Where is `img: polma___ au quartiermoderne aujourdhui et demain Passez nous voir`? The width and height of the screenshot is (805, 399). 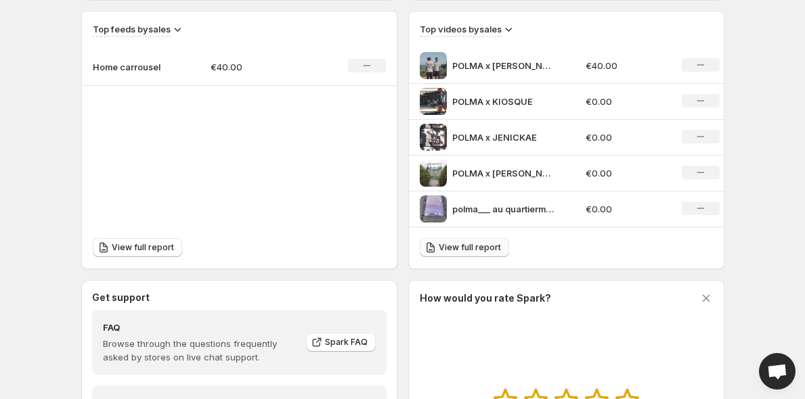 img: polma___ au quartiermoderne aujourdhui et demain Passez nous voir is located at coordinates (433, 209).